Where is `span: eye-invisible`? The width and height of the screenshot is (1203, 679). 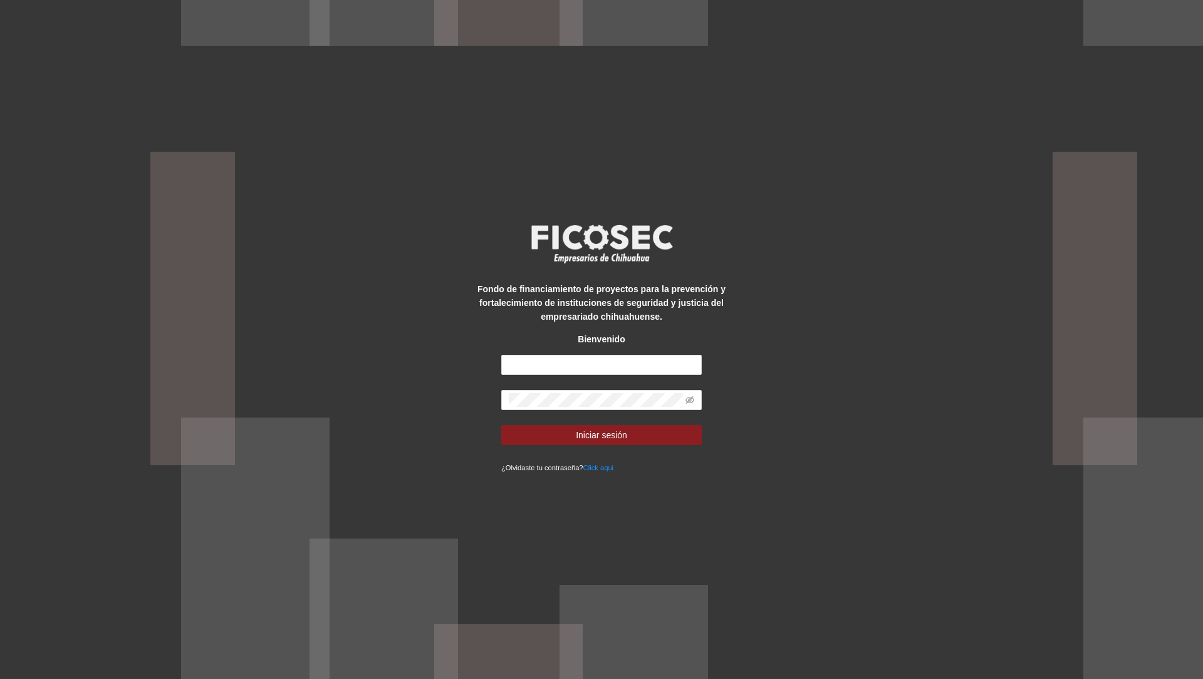 span: eye-invisible is located at coordinates (690, 400).